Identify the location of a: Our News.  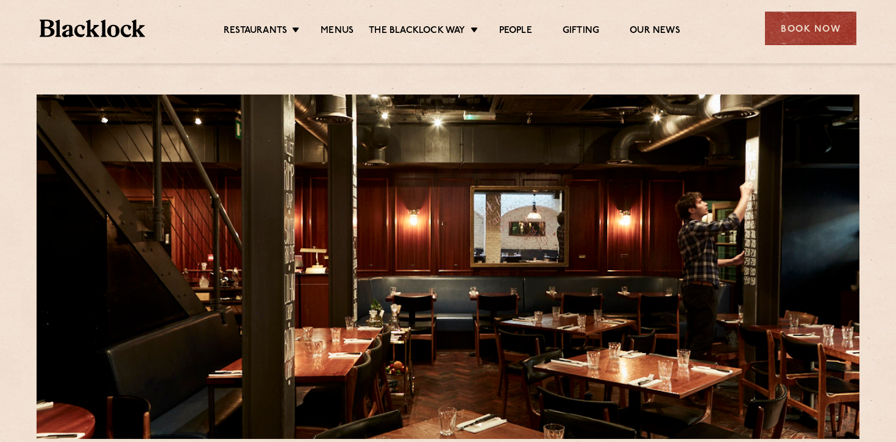
(654, 32).